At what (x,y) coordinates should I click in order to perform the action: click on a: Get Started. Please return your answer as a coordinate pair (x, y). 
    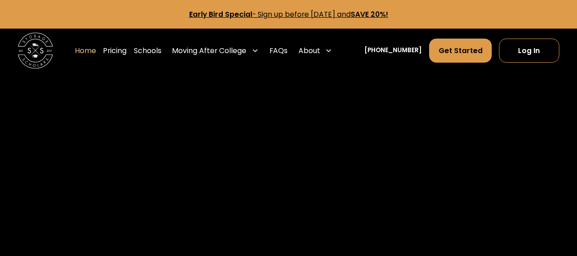
    Looking at the image, I should click on (461, 50).